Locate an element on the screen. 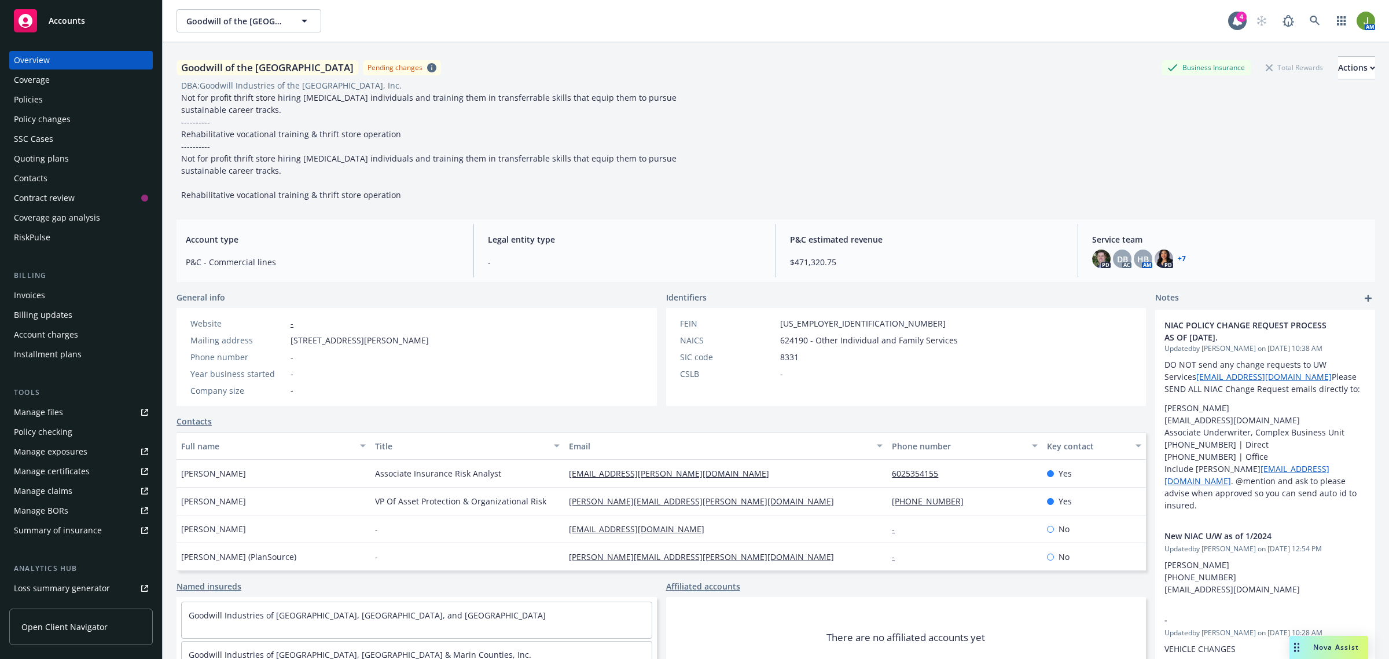 The width and height of the screenshot is (1389, 659). a: Manage BORs is located at coordinates (81, 511).